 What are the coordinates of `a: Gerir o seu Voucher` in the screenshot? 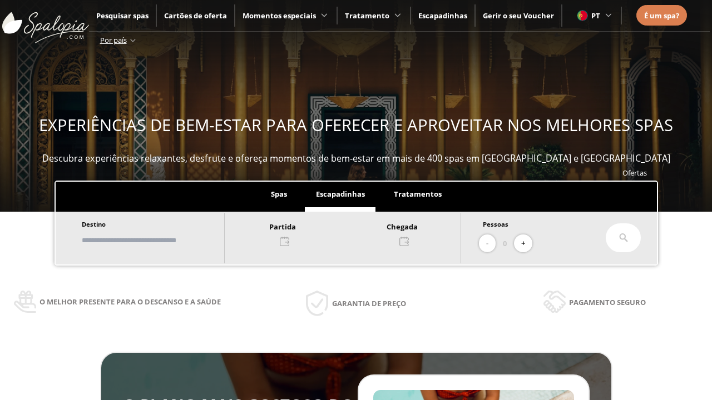 It's located at (518, 16).